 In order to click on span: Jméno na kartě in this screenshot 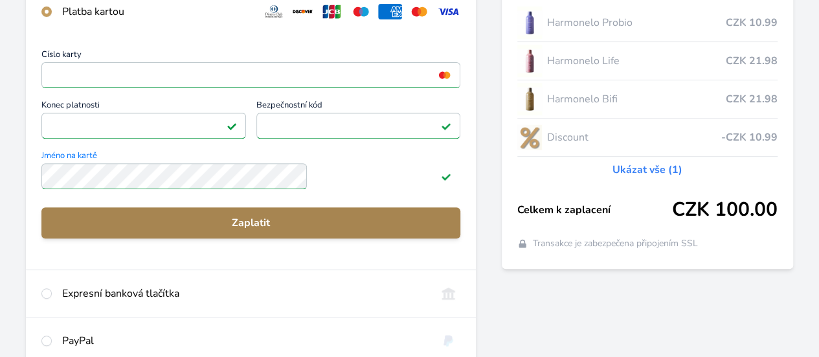, I will do `click(251, 157)`.